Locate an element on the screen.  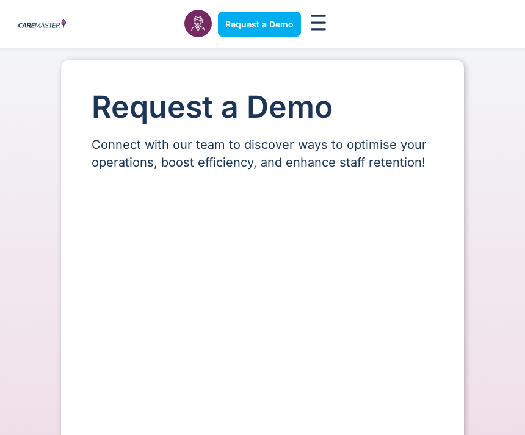
h1: Request a Demo is located at coordinates (263, 107).